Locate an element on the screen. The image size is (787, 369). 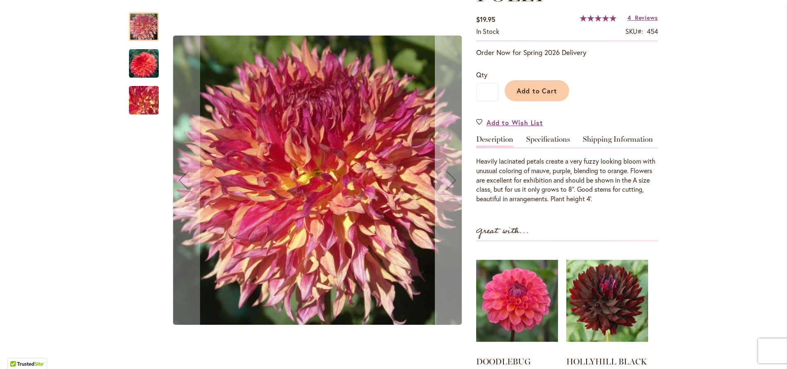
img: DOODLEBUG is located at coordinates (517, 301).